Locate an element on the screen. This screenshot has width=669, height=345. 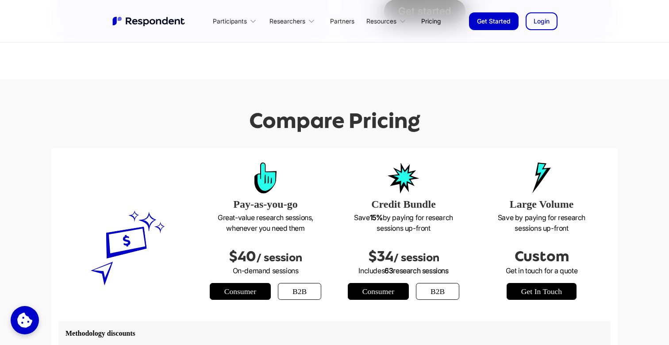
p: Includes is located at coordinates (404, 270).